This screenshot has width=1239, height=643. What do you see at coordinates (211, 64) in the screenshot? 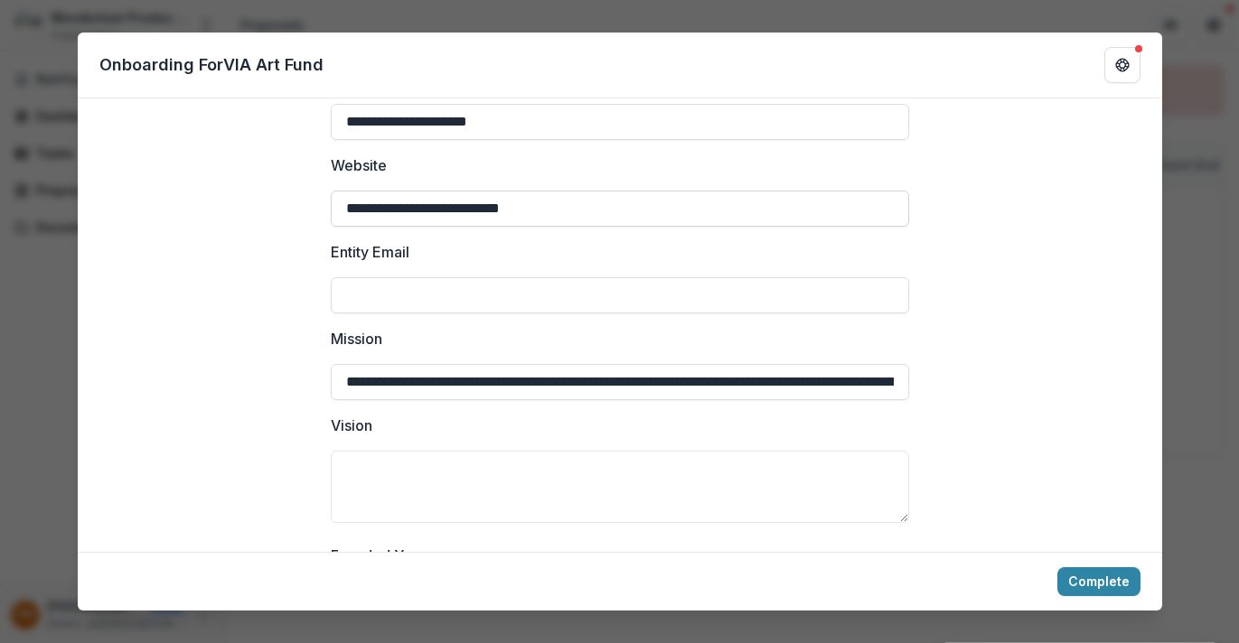
I see `p: Onboarding For VIA Art Fund` at bounding box center [211, 64].